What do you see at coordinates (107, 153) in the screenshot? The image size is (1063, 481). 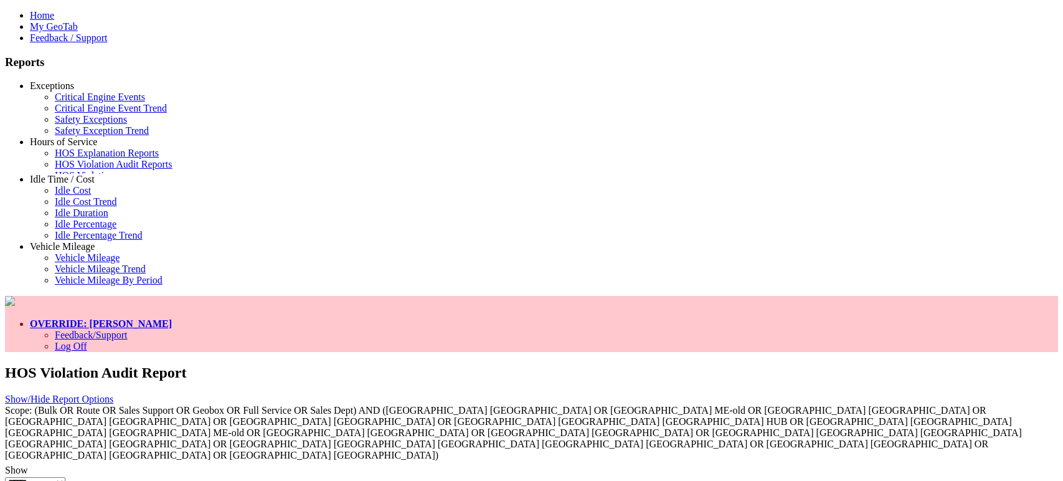 I see `a: HOS Explanation Reports` at bounding box center [107, 153].